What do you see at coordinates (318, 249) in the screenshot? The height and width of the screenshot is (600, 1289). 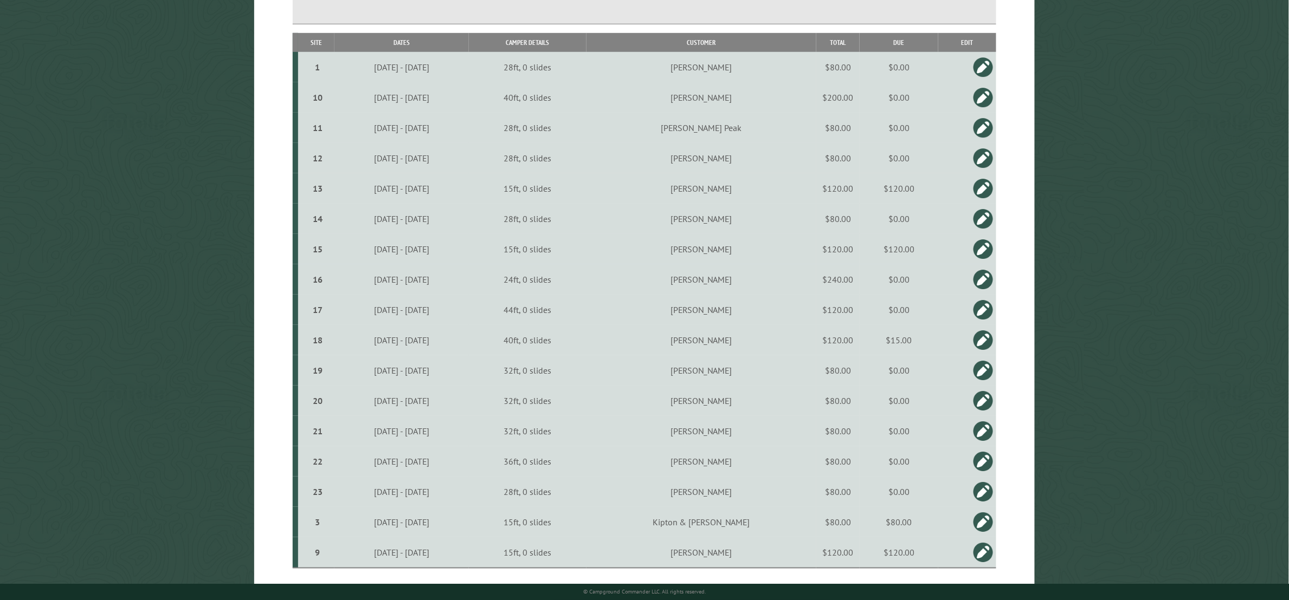 I see `div: 15` at bounding box center [318, 249].